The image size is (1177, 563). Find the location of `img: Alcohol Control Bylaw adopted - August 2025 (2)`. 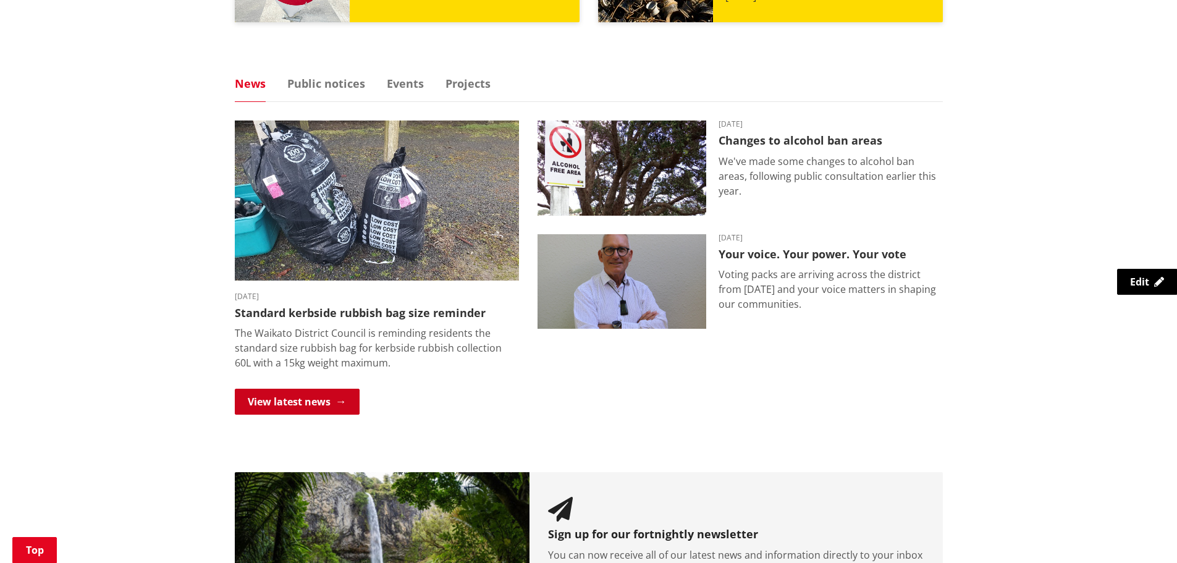

img: Alcohol Control Bylaw adopted - August 2025 (2) is located at coordinates (621, 168).